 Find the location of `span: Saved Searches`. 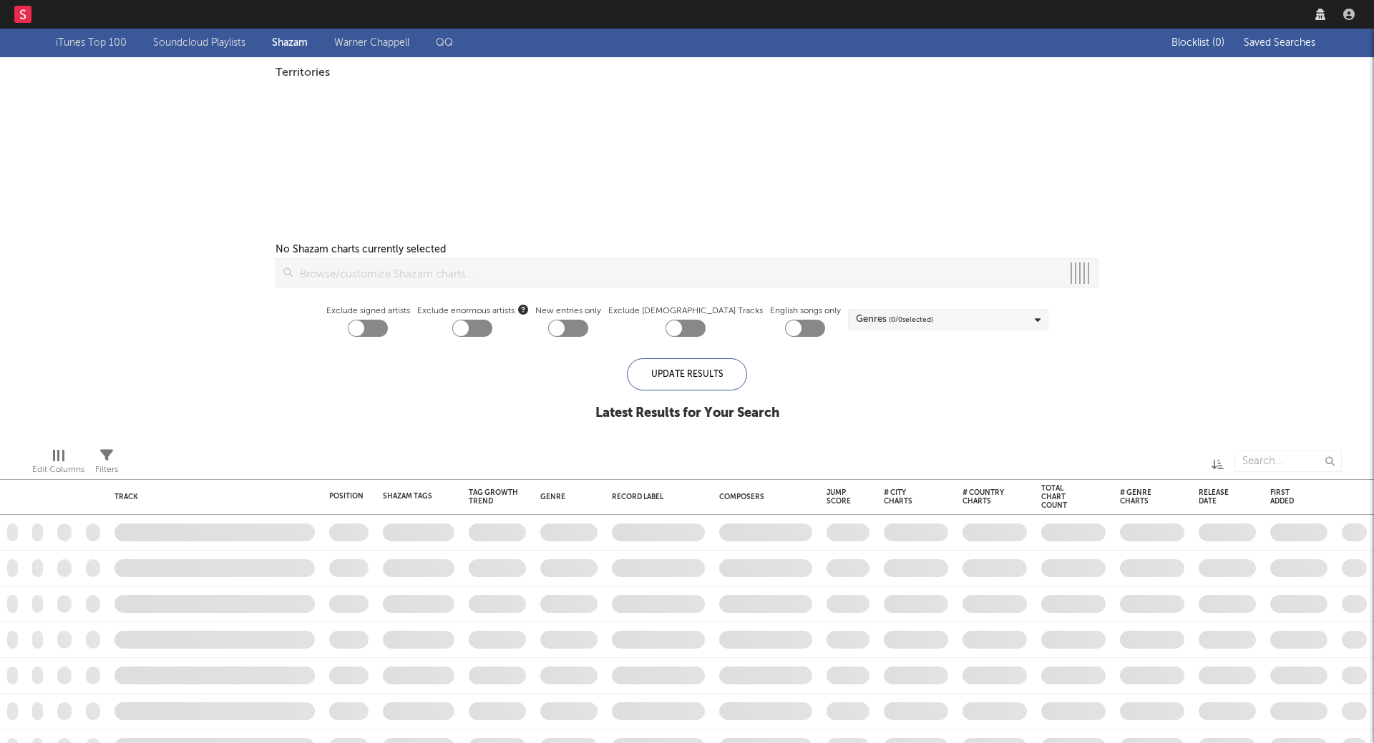

span: Saved Searches is located at coordinates (1281, 43).